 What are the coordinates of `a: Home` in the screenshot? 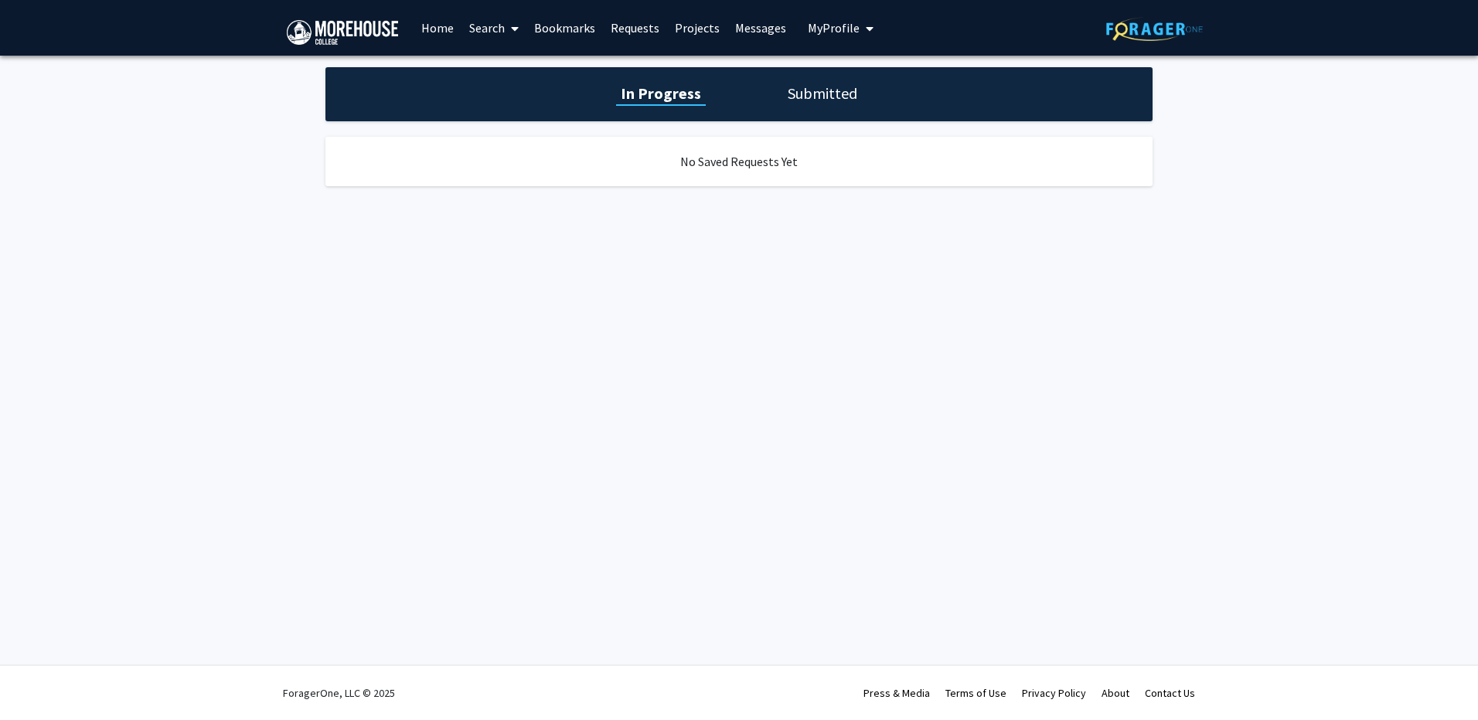 It's located at (438, 28).